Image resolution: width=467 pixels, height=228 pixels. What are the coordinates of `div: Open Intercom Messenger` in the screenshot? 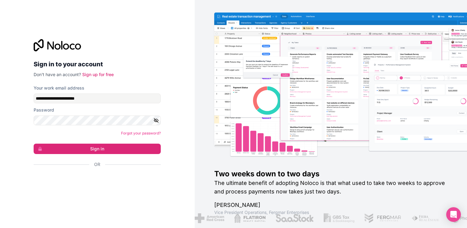 It's located at (454, 215).